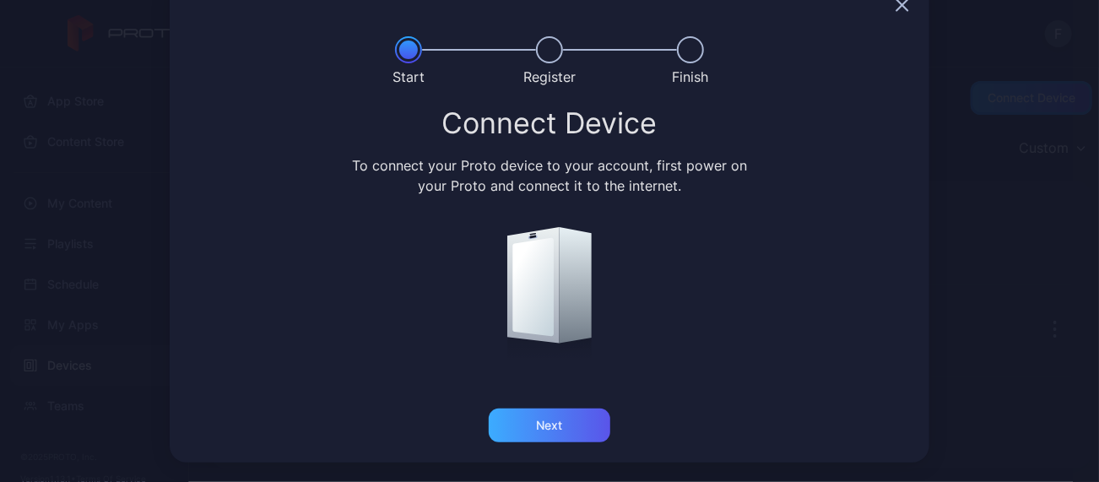 The width and height of the screenshot is (1099, 482). Describe the element at coordinates (549, 123) in the screenshot. I see `div: Connect Device` at that location.